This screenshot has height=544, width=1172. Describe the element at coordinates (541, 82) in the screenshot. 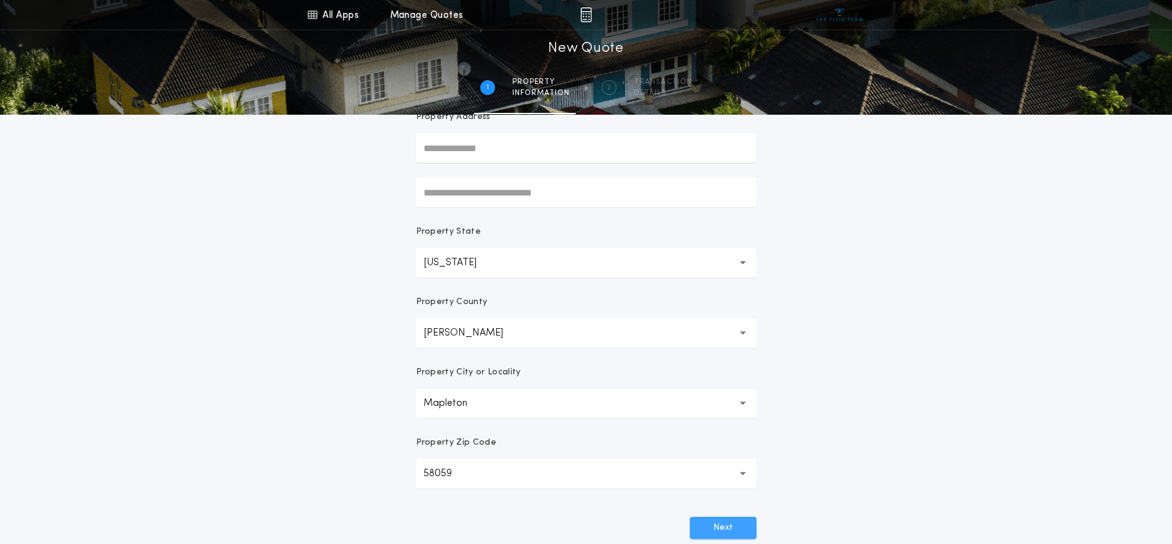

I see `span: Property` at that location.